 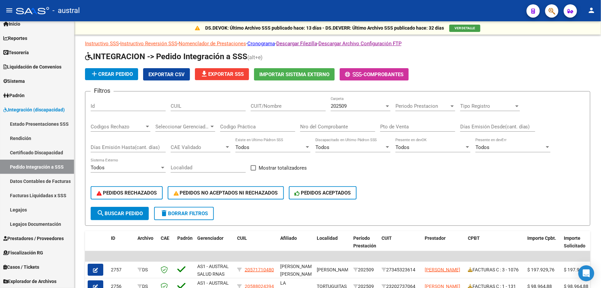 I want to click on span: Importar Sistema Externo, so click(x=294, y=74).